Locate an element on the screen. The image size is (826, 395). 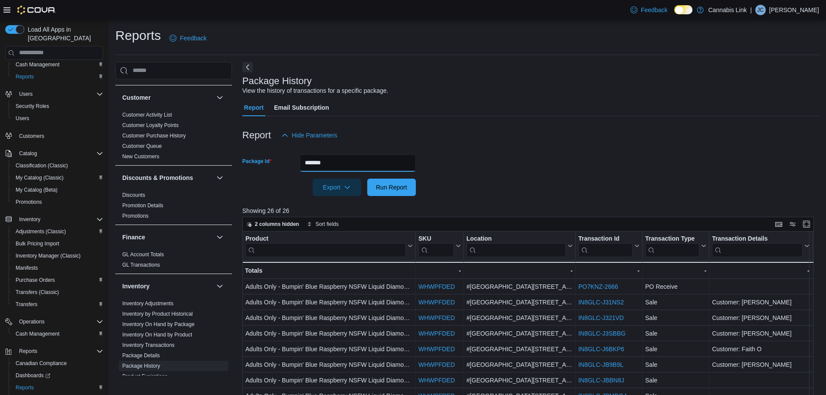
span: Customer Loyalty Points is located at coordinates (150, 125).